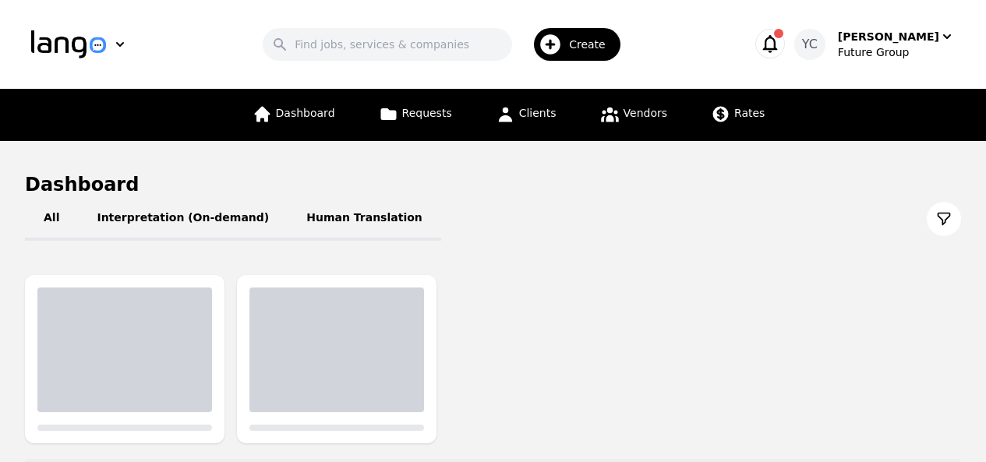  I want to click on a: Vendors, so click(634, 115).